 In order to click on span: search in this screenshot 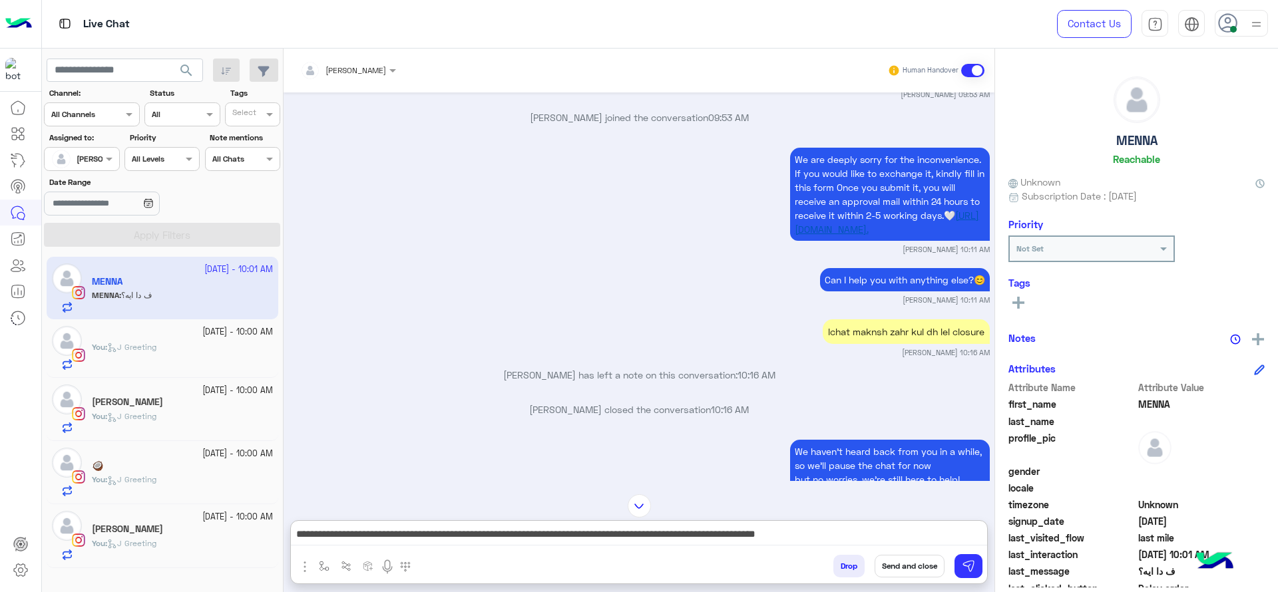, I will do `click(186, 71)`.